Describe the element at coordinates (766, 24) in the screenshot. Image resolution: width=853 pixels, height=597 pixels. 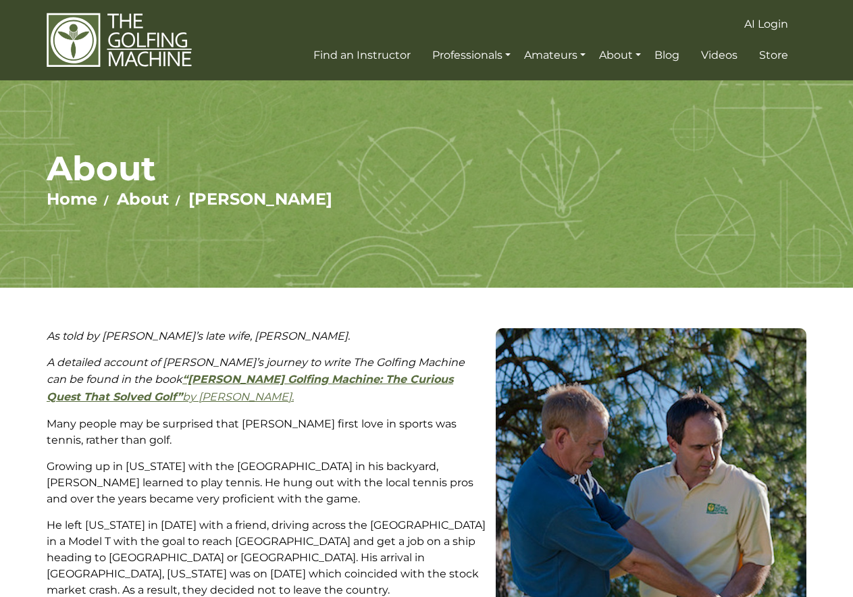
I see `a: AI Login` at that location.